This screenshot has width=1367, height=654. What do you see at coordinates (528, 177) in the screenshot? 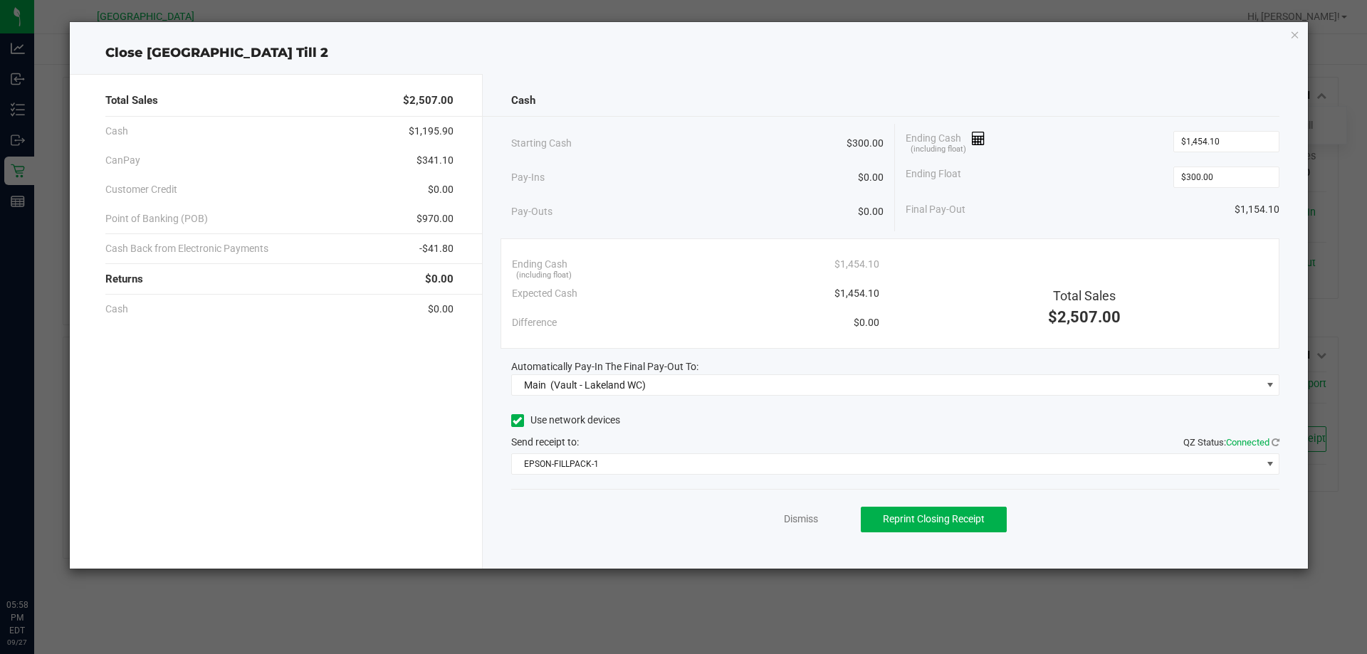
I see `span: Pay-Ins` at bounding box center [528, 177].